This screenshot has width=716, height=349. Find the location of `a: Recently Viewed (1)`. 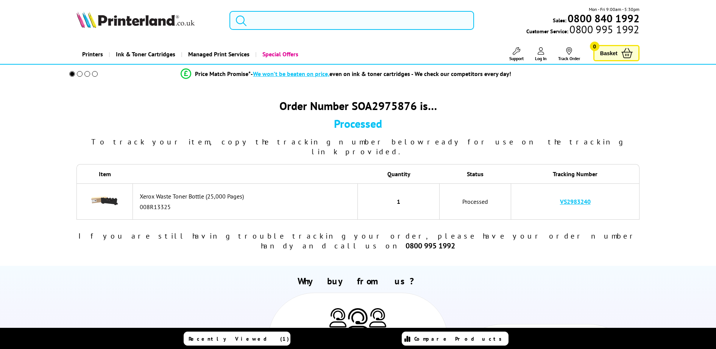

a: Recently Viewed (1) is located at coordinates (237, 339).